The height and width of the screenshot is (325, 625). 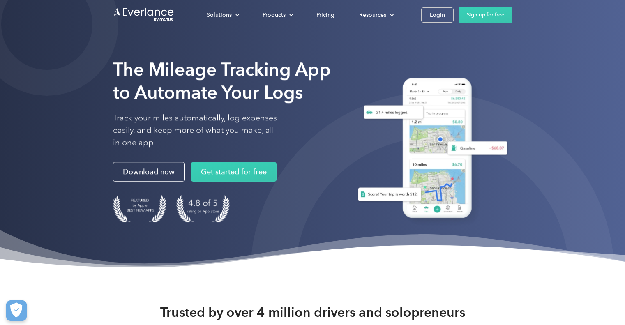 What do you see at coordinates (149, 172) in the screenshot?
I see `a: Download now` at bounding box center [149, 172].